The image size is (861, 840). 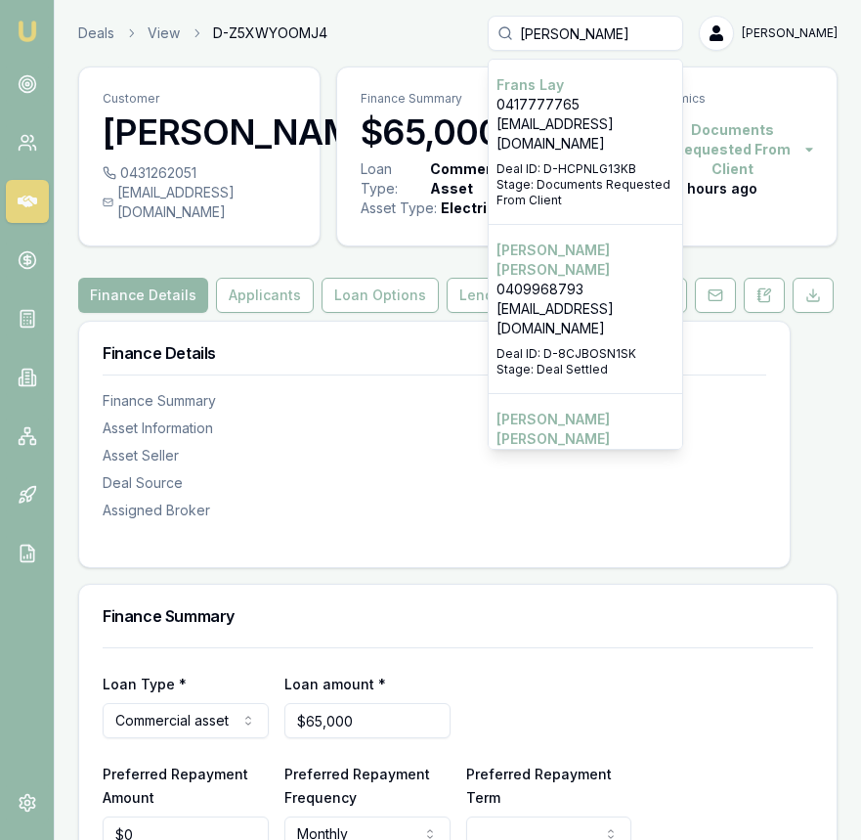 I want to click on h3: Finance Details, so click(x=434, y=353).